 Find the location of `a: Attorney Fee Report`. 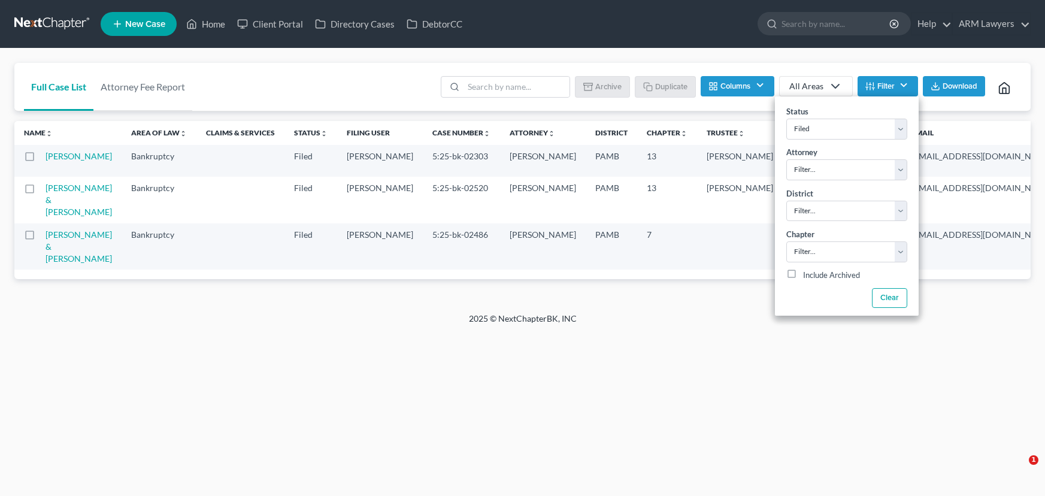

a: Attorney Fee Report is located at coordinates (143, 87).